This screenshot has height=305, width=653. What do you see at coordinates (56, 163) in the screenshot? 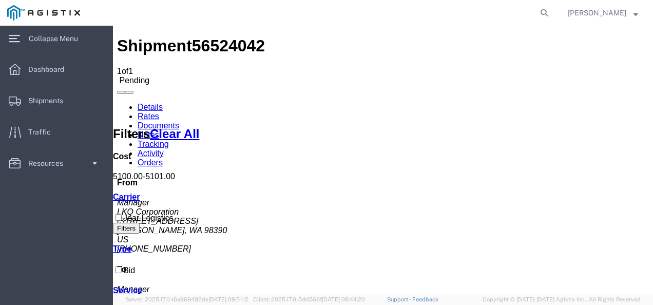
I see `a: Resources` at bounding box center [56, 163].